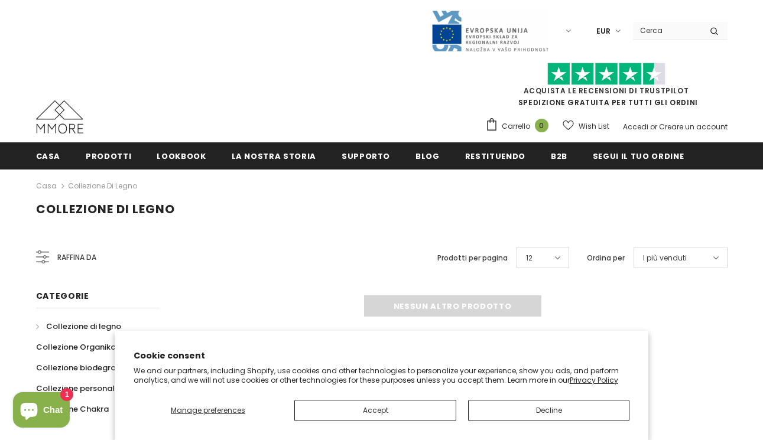  I want to click on button: Manage preferences, so click(208, 411).